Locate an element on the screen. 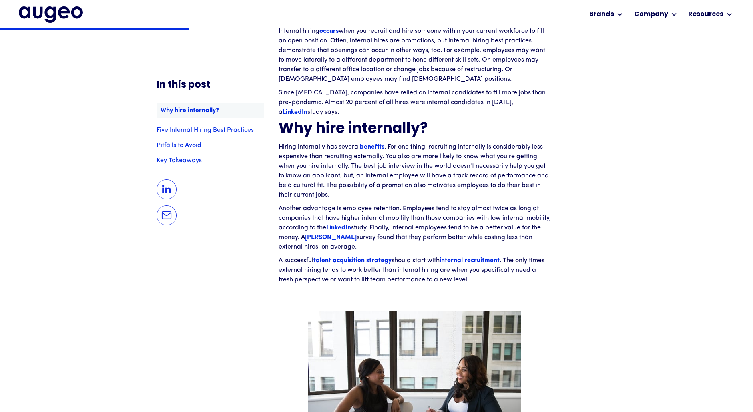 This screenshot has width=753, height=412. strong: talent acquisition strategy is located at coordinates (352, 261).